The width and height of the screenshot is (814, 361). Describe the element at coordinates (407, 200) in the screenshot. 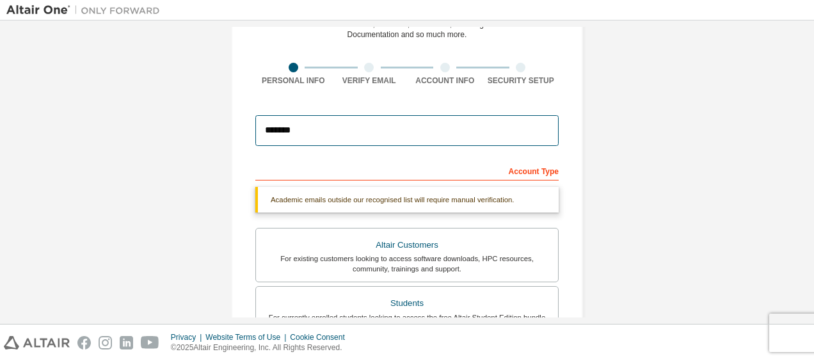

I see `div: Academic emails outside our recognised list will require manual verification.` at that location.